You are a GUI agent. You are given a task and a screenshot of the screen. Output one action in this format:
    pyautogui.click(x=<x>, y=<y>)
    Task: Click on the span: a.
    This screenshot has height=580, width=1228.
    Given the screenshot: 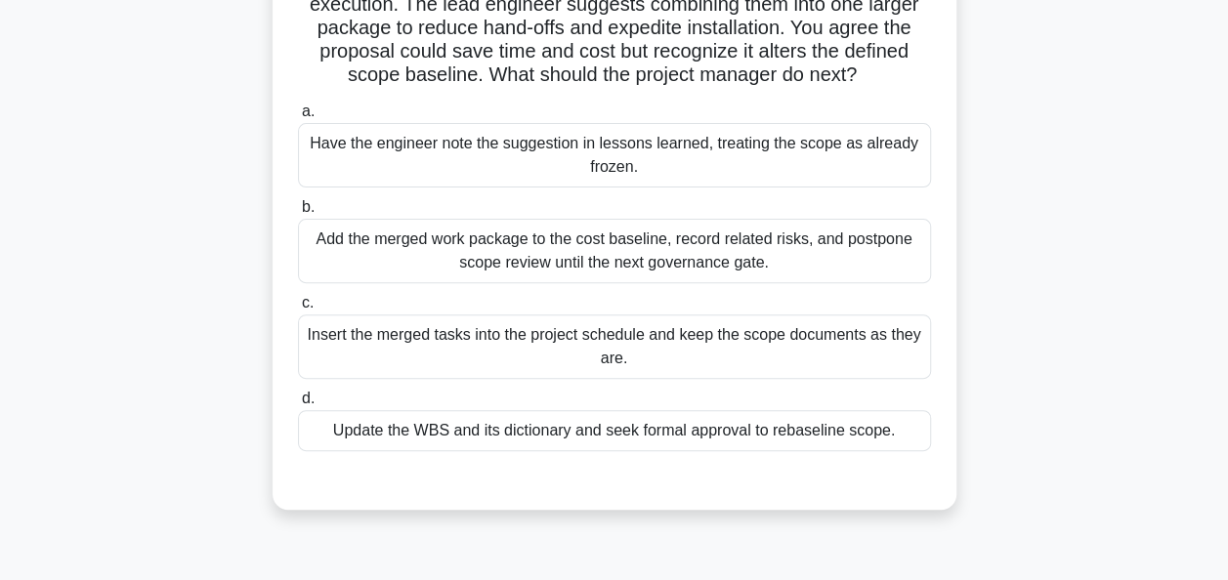 What is the action you would take?
    pyautogui.click(x=308, y=110)
    